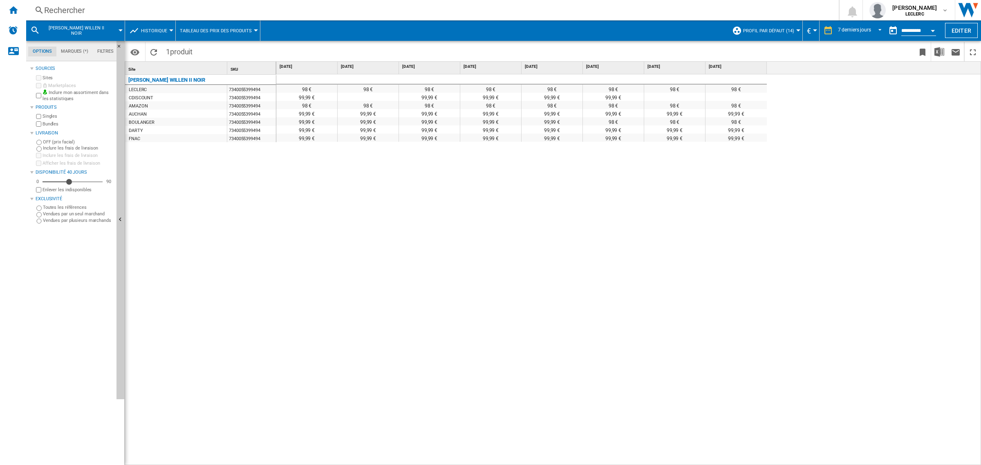  Describe the element at coordinates (121, 48) in the screenshot. I see `button: Masquer` at that location.